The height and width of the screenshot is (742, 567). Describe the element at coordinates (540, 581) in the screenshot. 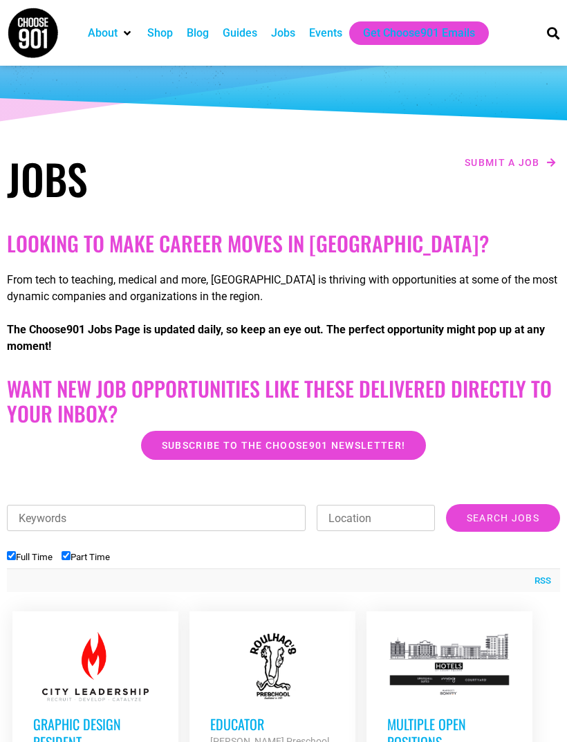

I see `a: RSS` at that location.